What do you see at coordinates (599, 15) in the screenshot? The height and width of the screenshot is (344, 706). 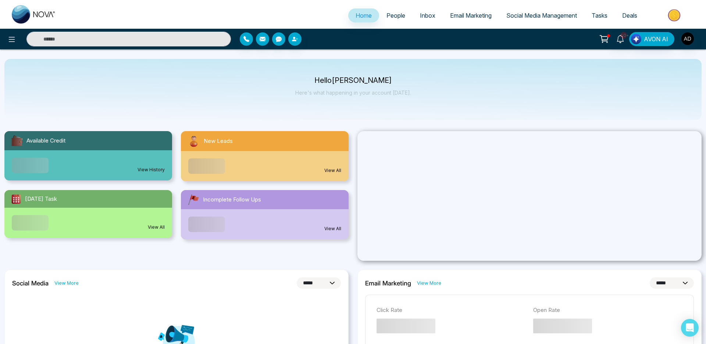 I see `span: Tasks` at bounding box center [599, 15].